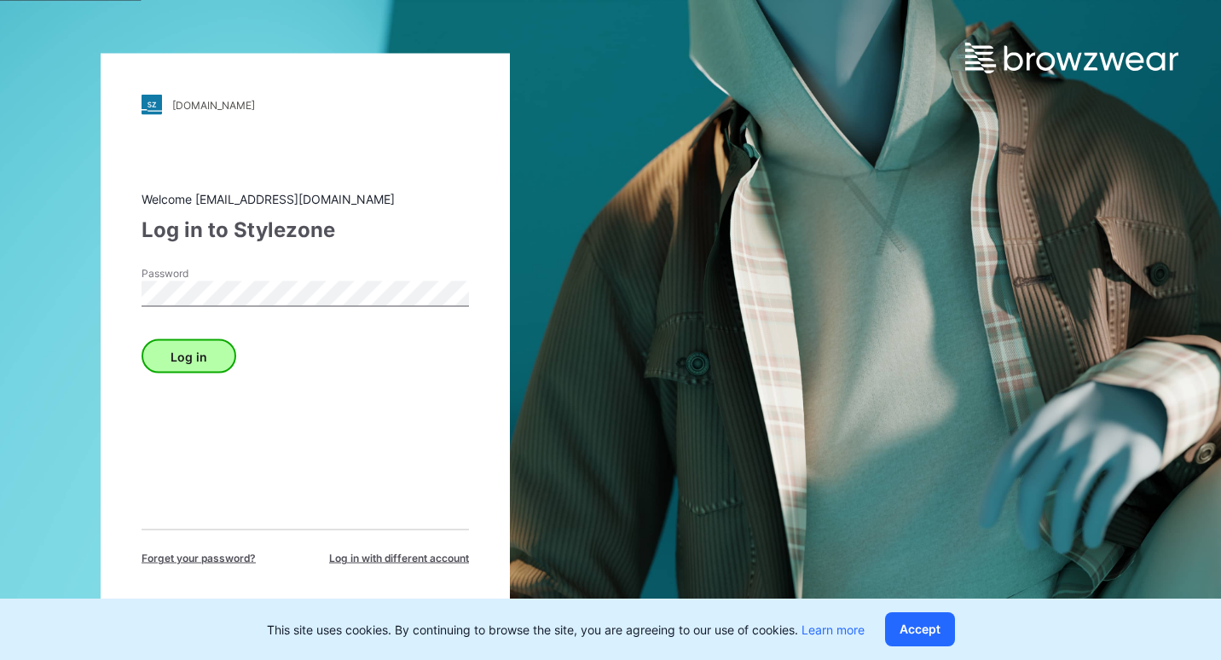 The width and height of the screenshot is (1221, 660). I want to click on span: Forget your password?, so click(199, 559).